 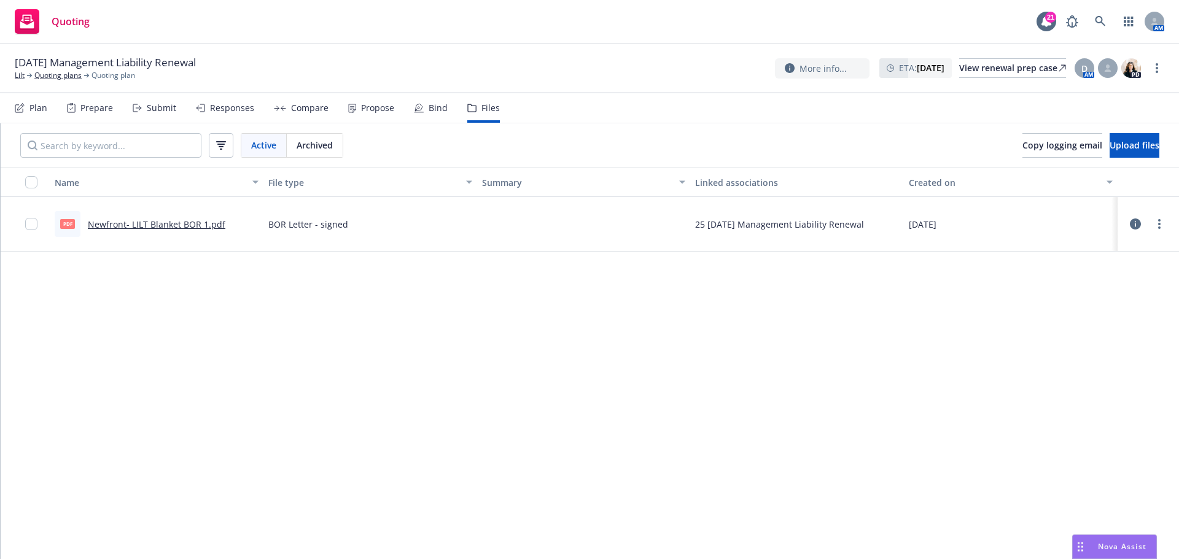 I want to click on div: Summary, so click(x=577, y=182).